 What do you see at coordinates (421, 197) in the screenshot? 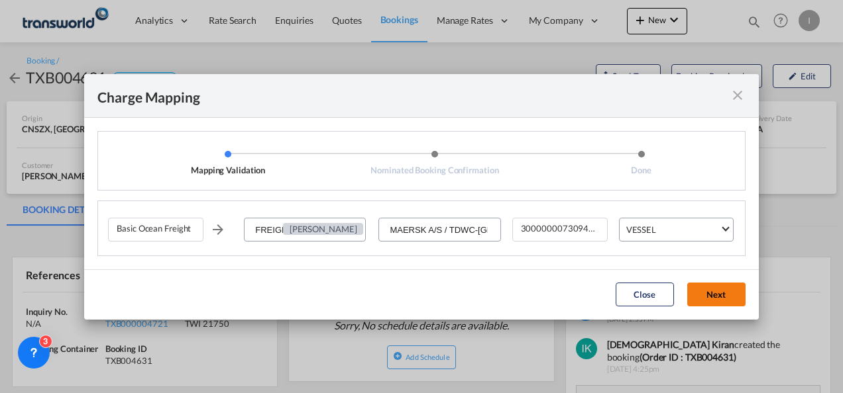
I see `md-dialog: Mapping ValidationNominated Booking ...` at bounding box center [421, 197].